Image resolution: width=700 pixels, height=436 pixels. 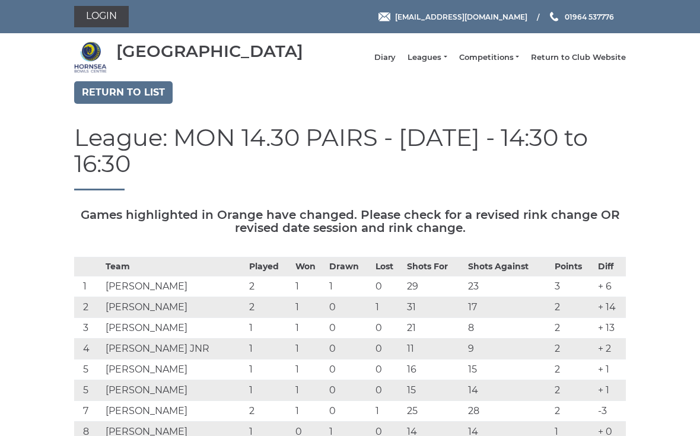 I want to click on h5: Games highlighted in Orange have changed. Please check for a revised rink change OR revised date ..., so click(x=350, y=221).